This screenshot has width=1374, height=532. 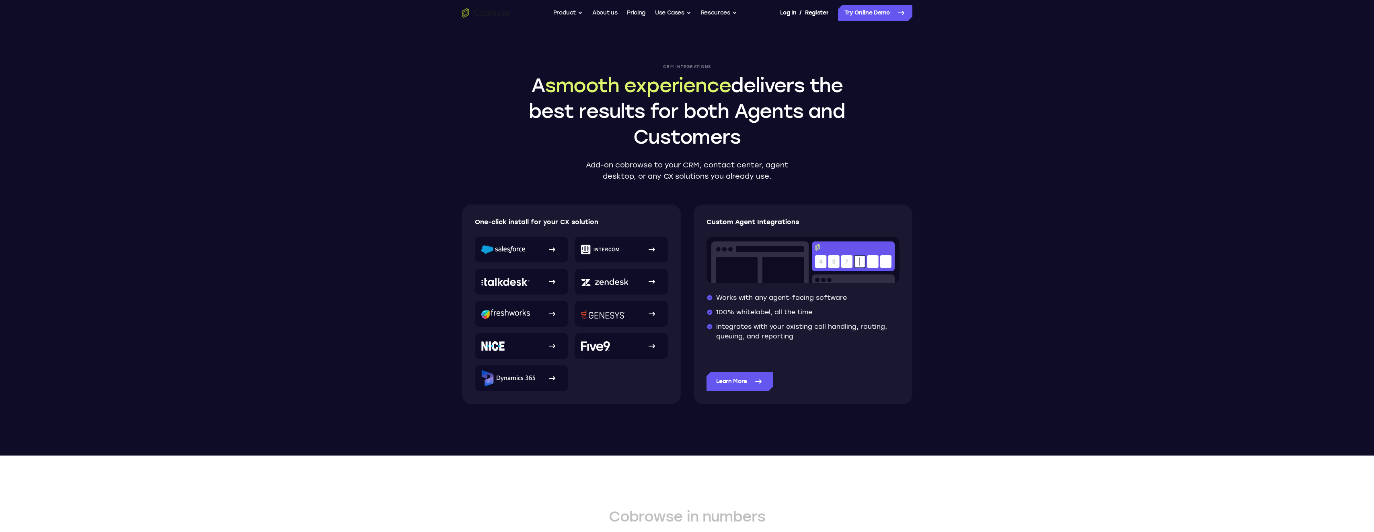 What do you see at coordinates (621, 282) in the screenshot?
I see `a: Zendesk logo` at bounding box center [621, 282].